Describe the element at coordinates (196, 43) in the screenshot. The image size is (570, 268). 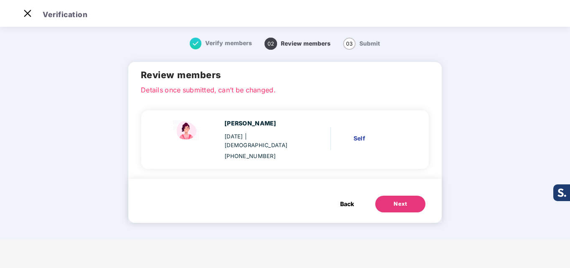
I see `img: svg+xml;base64,PHN2ZyB4bWxucz0iaHR0cDovL3d3dy53My5vcmcvMjAwMC9zdmciIHdpZHRoPSIxNiIgaGVpZ2h0PSIxNi...` at that location.